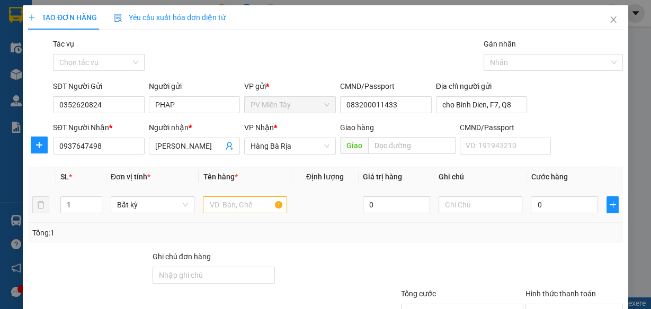 Image resolution: width=651 pixels, height=309 pixels. I want to click on span: Giao hàng, so click(357, 128).